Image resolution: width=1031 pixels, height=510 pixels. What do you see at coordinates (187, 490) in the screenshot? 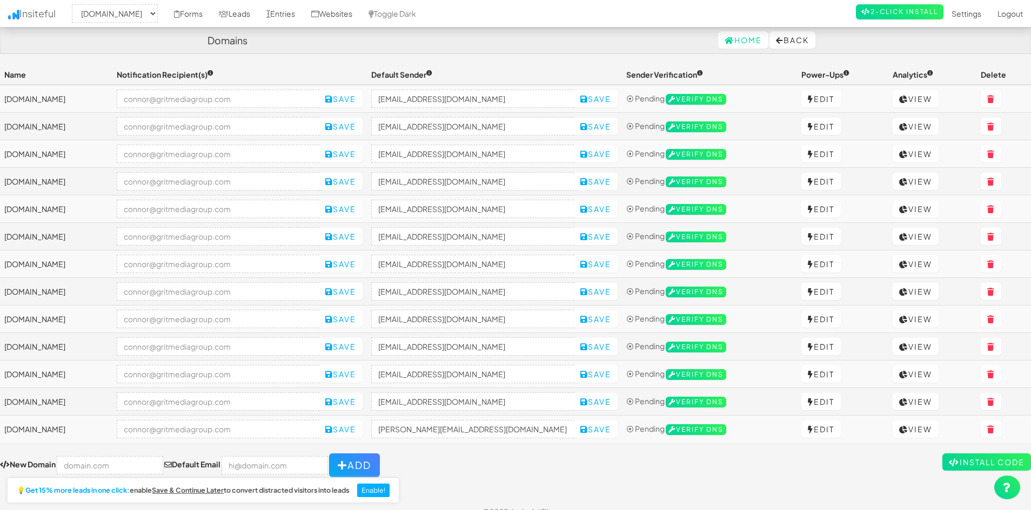
I see `u: Save & Continue Later` at bounding box center [187, 490].